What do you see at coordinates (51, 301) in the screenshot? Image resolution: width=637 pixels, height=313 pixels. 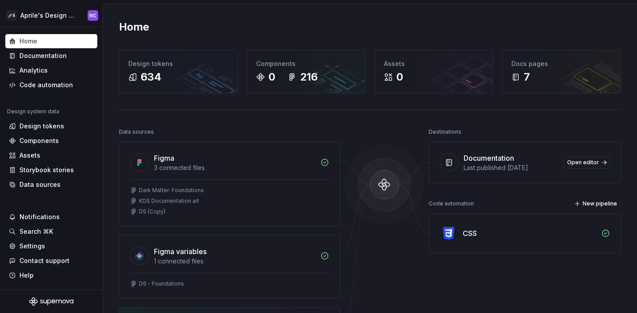 I see `svg: Supernova Logo` at bounding box center [51, 301].